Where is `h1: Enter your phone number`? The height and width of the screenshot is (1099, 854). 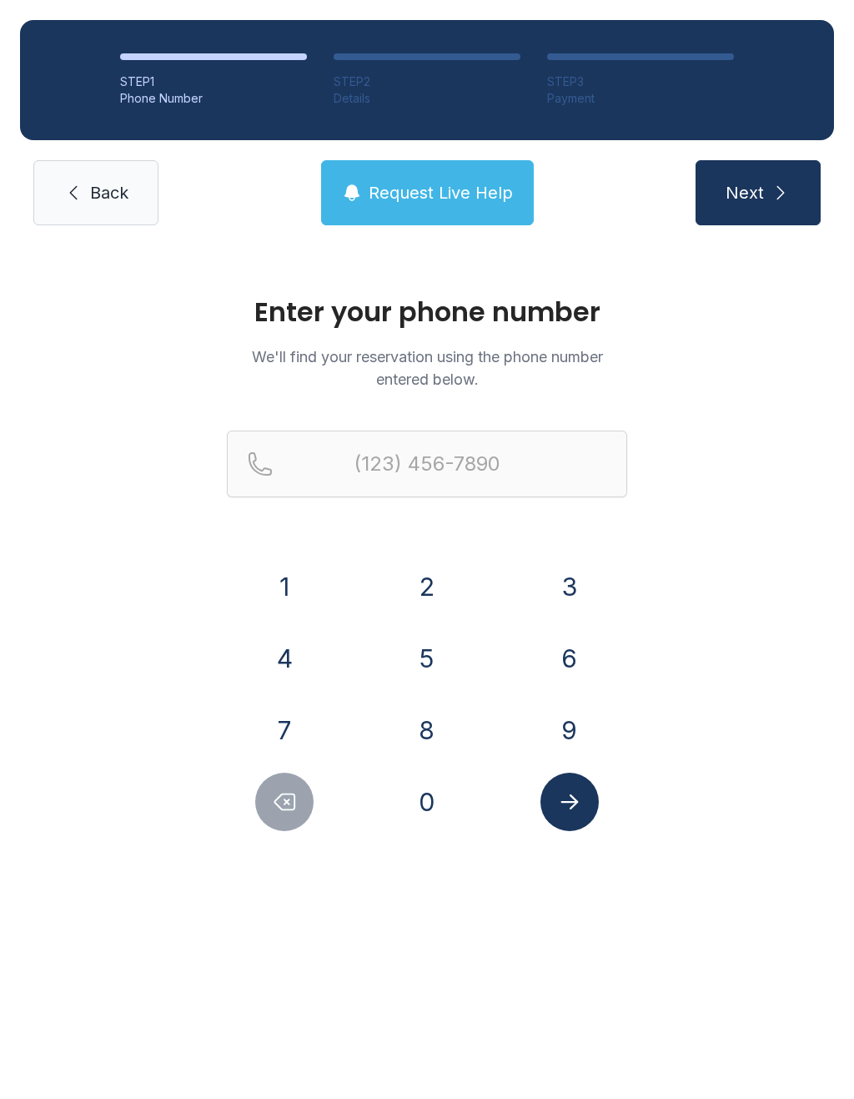 h1: Enter your phone number is located at coordinates (427, 312).